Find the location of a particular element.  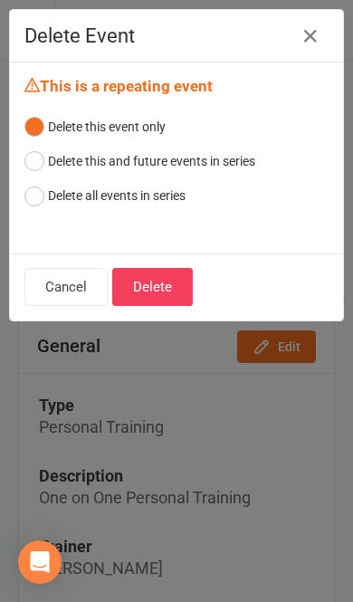

button: Delete this and future events in series is located at coordinates (139, 161).